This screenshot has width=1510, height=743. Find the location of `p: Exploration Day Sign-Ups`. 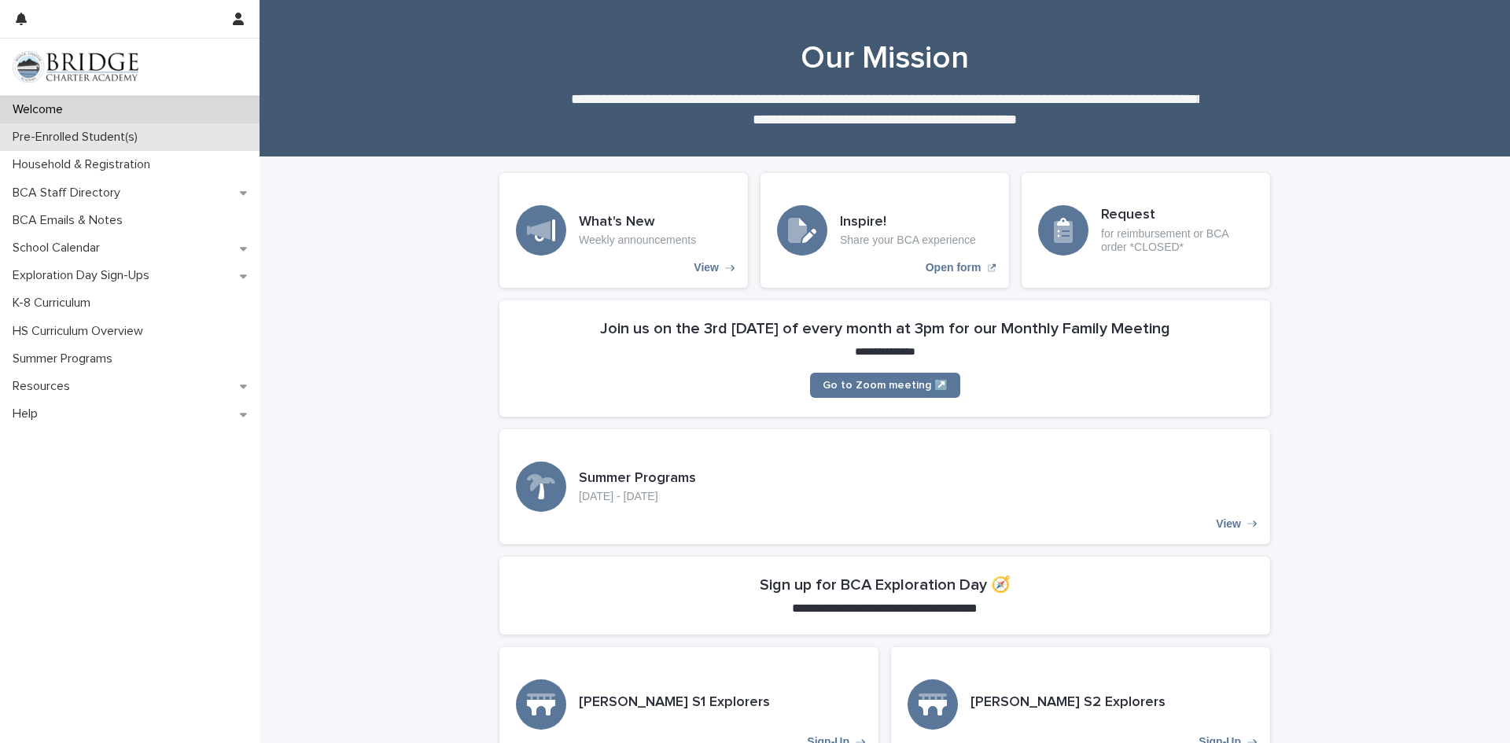

p: Exploration Day Sign-Ups is located at coordinates (84, 275).